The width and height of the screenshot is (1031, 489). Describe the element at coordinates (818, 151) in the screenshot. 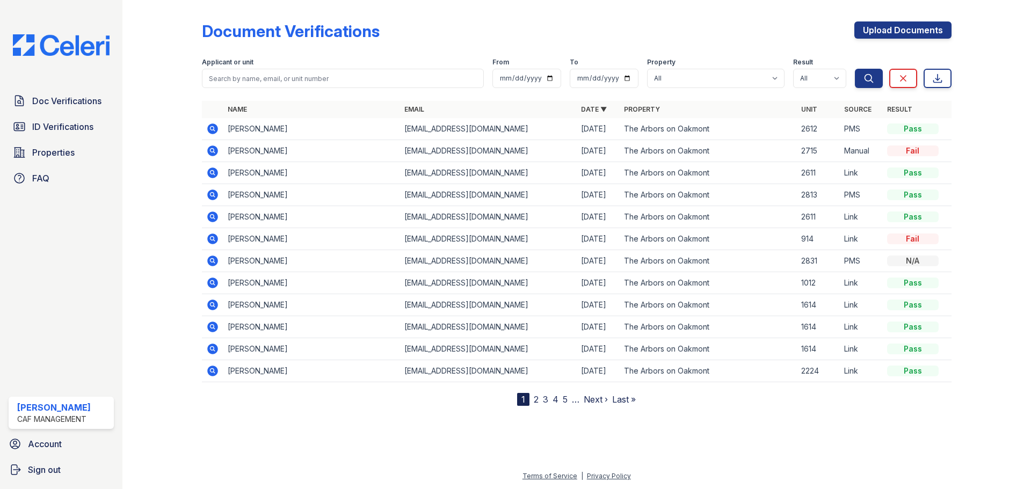

I see `td: 2715` at that location.